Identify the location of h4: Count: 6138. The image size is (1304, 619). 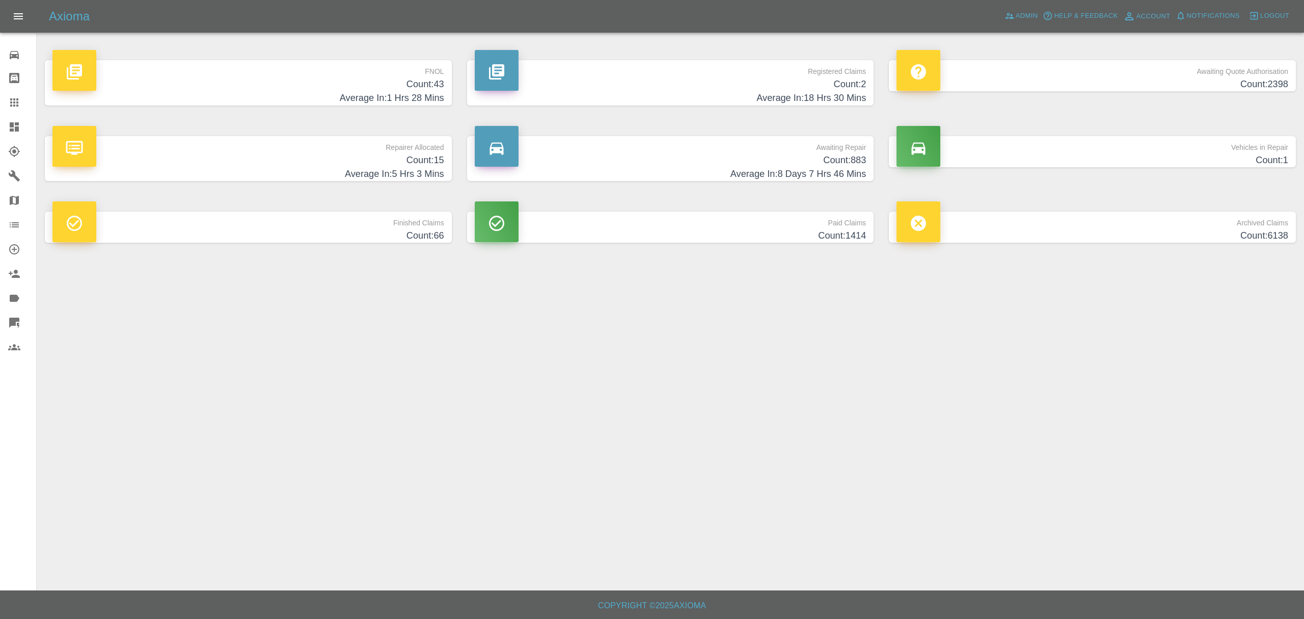
(1093, 235).